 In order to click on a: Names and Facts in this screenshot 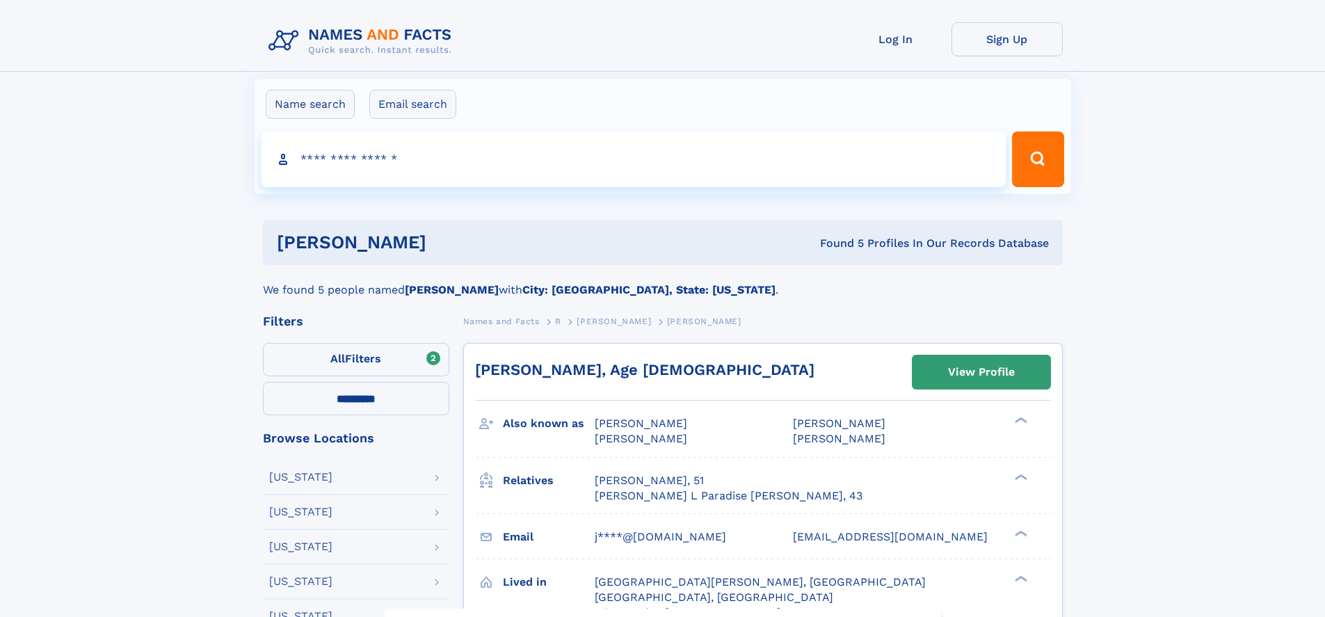, I will do `click(502, 321)`.